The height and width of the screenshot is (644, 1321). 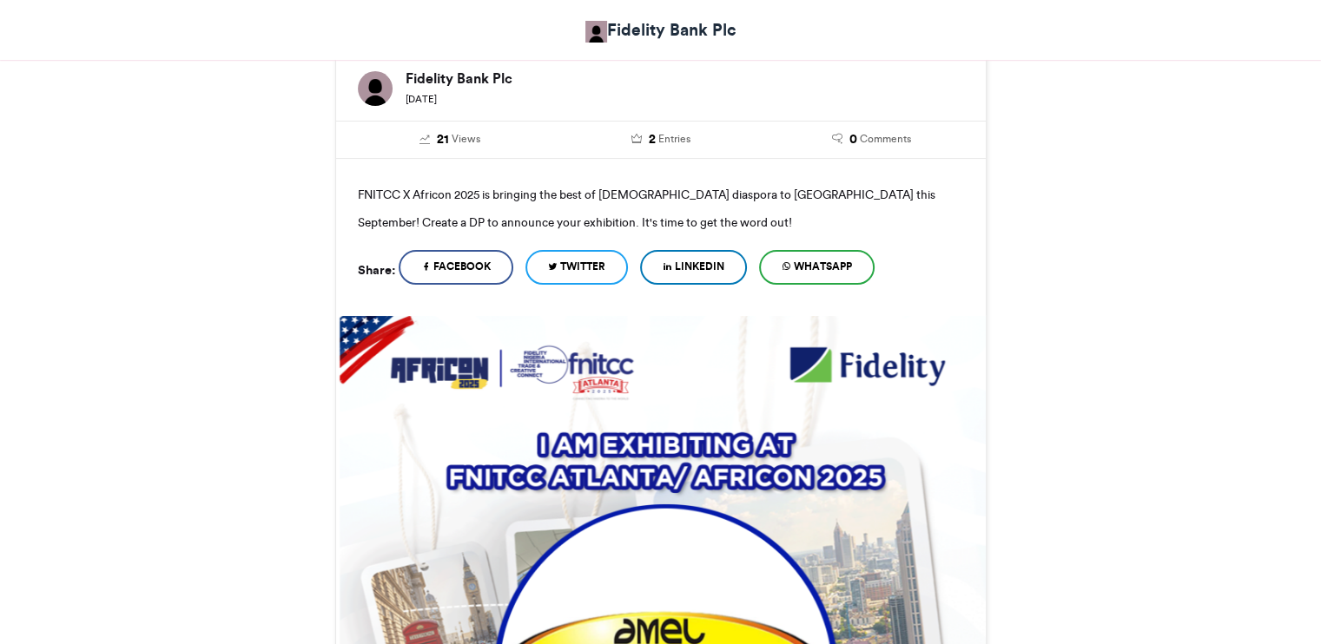 I want to click on span: 2, so click(x=651, y=140).